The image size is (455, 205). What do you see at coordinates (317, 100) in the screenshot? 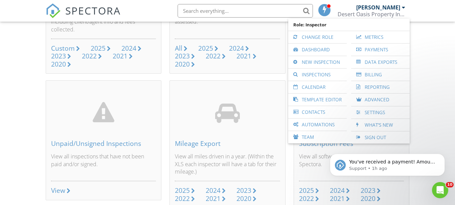
I see `a: Template Editor` at bounding box center [317, 100].